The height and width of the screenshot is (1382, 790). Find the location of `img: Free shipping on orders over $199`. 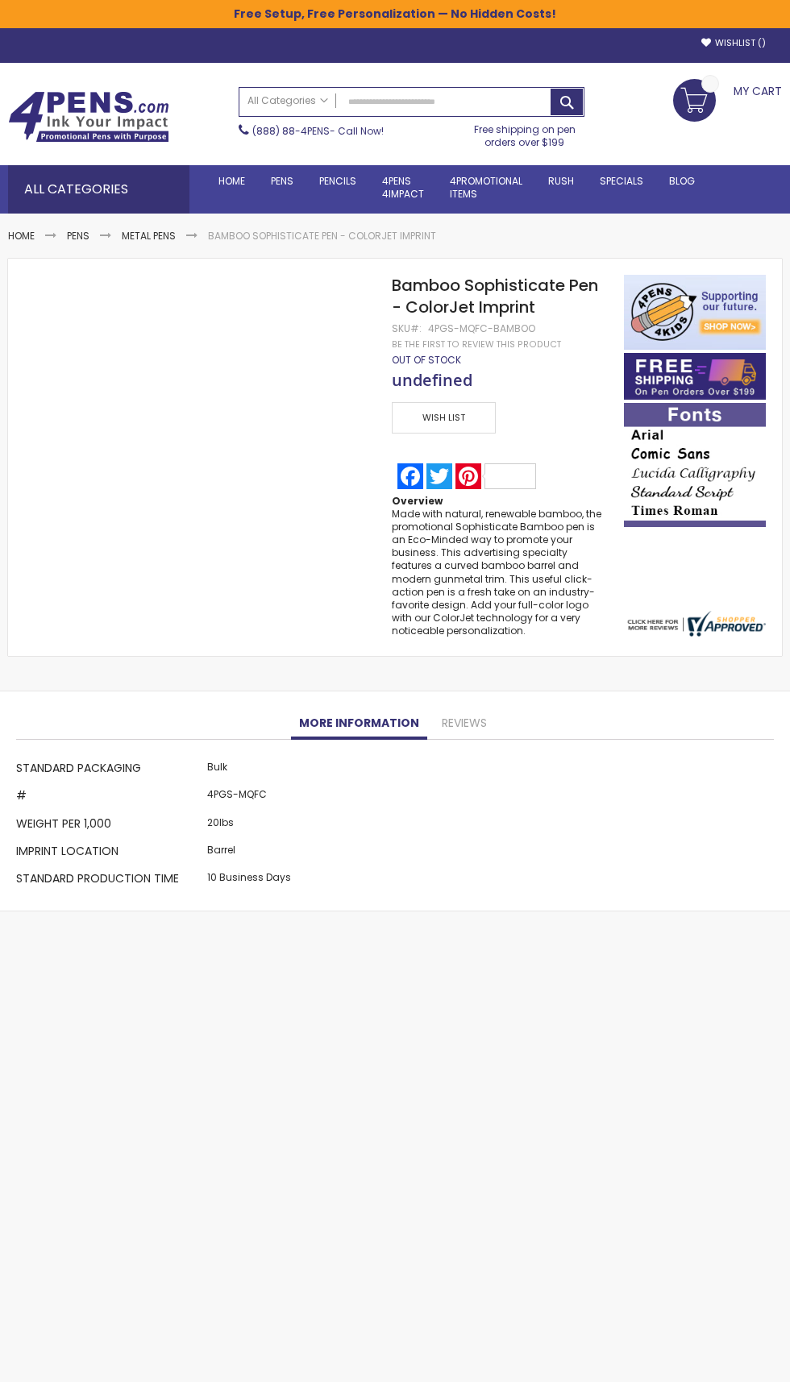

img: Free shipping on orders over $199 is located at coordinates (695, 376).